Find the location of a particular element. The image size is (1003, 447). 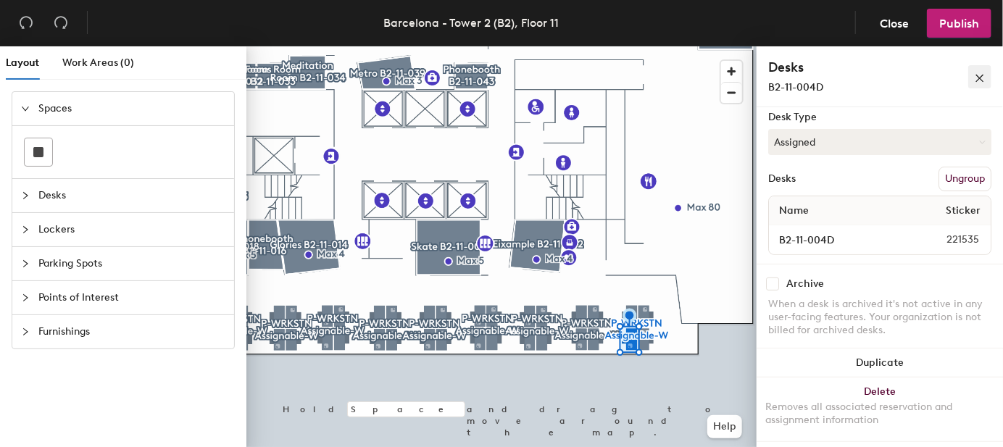

button: Close is located at coordinates (894, 23).